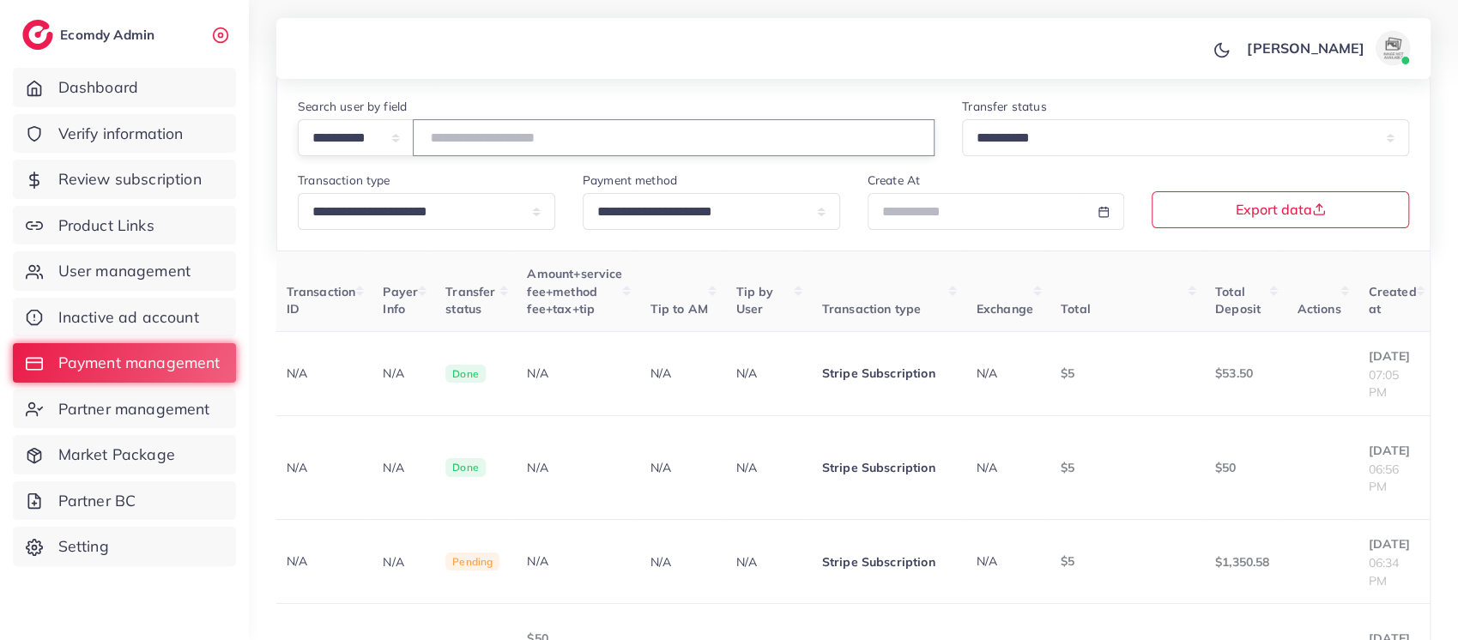 The width and height of the screenshot is (1458, 640). I want to click on span: Dashboard, so click(98, 88).